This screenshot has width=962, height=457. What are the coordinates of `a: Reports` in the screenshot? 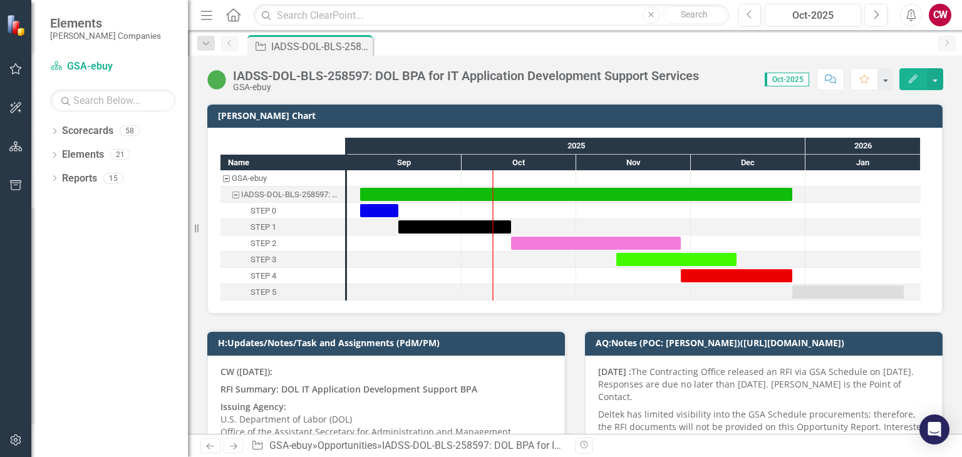 It's located at (80, 178).